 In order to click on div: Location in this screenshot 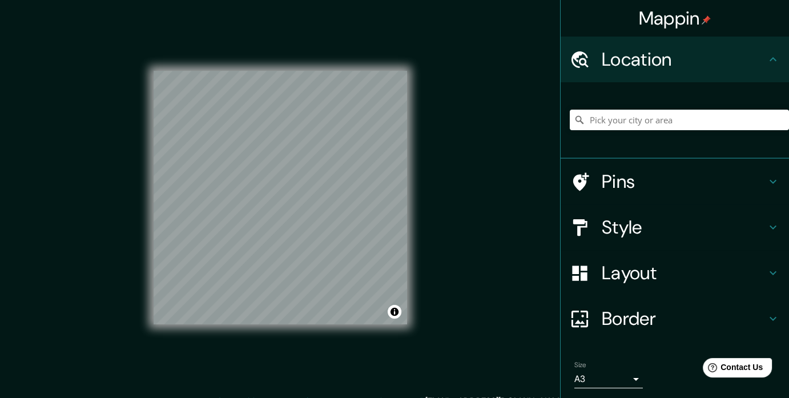, I will do `click(675, 59)`.